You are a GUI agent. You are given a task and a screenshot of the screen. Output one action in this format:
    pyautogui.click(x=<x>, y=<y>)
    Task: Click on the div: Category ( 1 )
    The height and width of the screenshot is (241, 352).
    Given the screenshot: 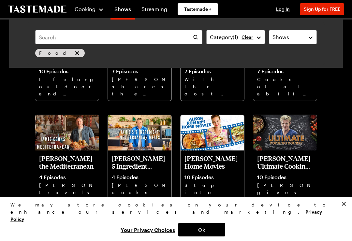 What is the action you would take?
    pyautogui.click(x=230, y=37)
    